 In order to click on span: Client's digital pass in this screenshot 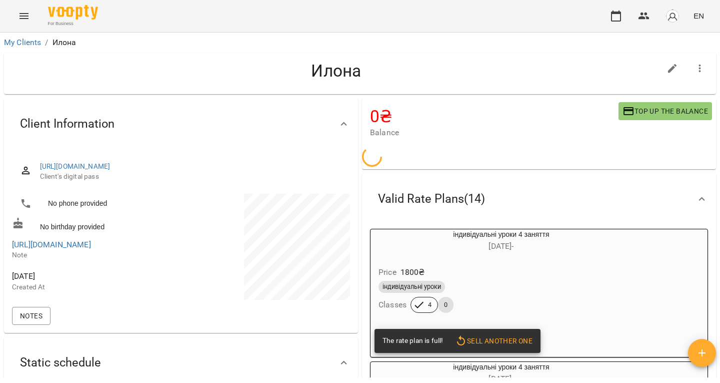, I will do `click(191, 177)`.